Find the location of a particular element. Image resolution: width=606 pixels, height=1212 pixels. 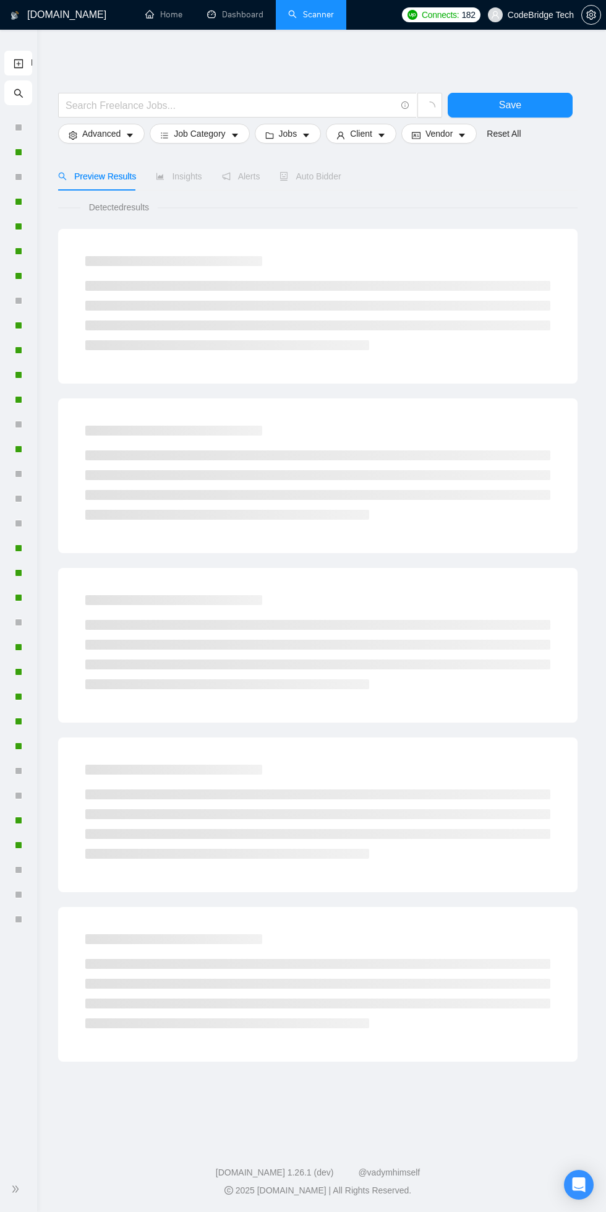

span: Connects: is located at coordinates (440, 15).